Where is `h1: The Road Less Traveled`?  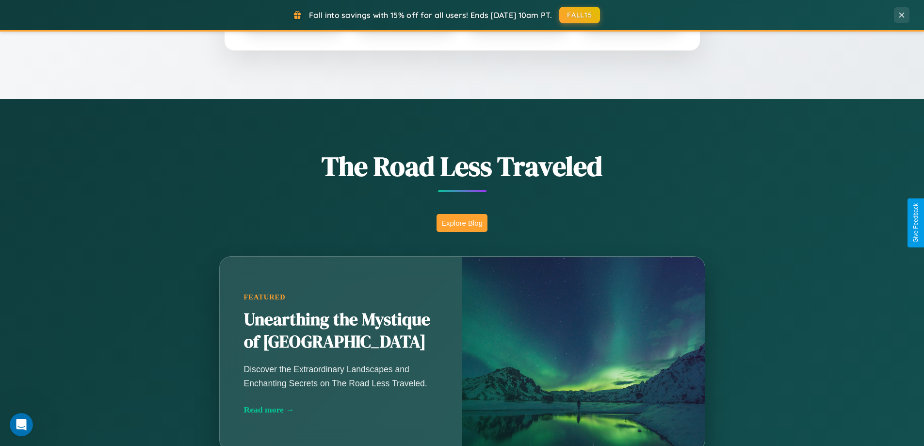 h1: The Road Less Traveled is located at coordinates (462, 166).